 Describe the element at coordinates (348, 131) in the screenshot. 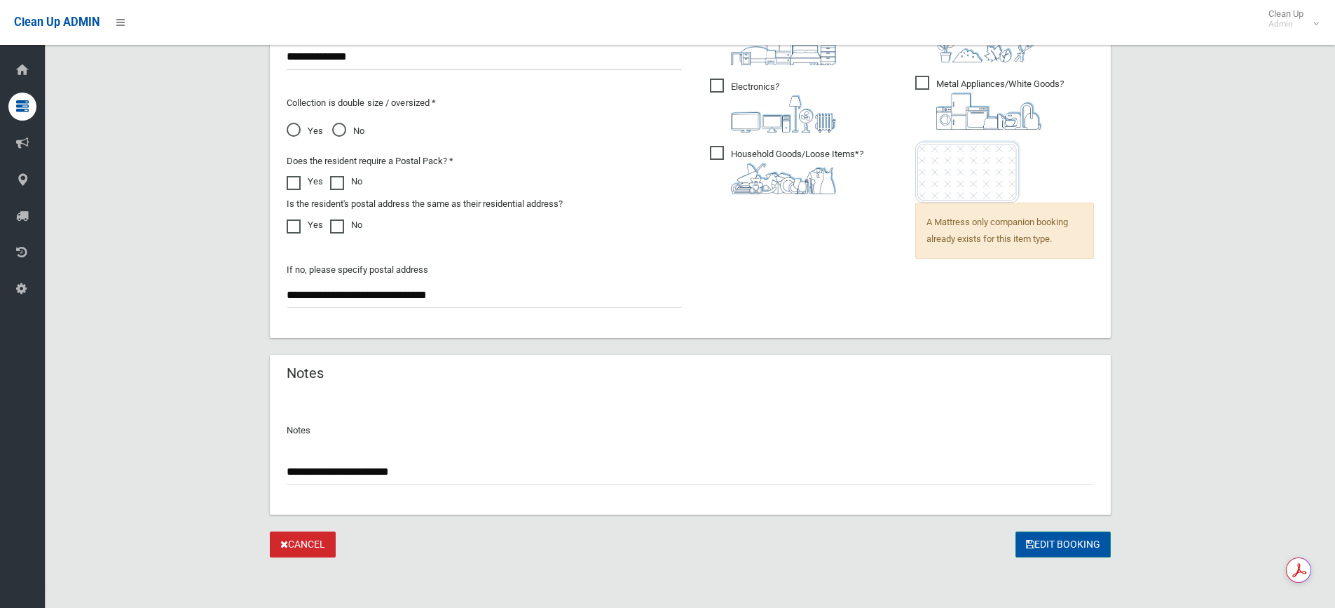

I see `span: No` at that location.